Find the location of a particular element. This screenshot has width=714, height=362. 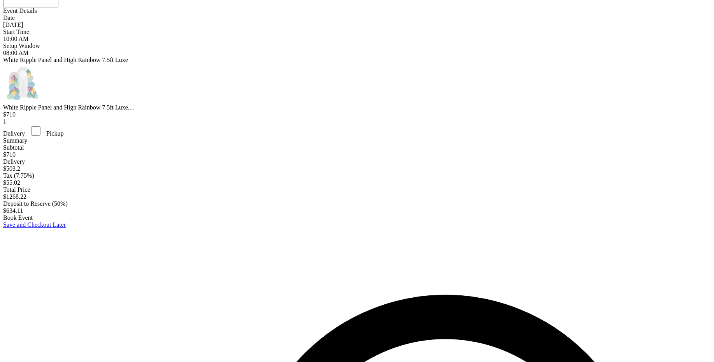

div: 1 is located at coordinates (357, 121).